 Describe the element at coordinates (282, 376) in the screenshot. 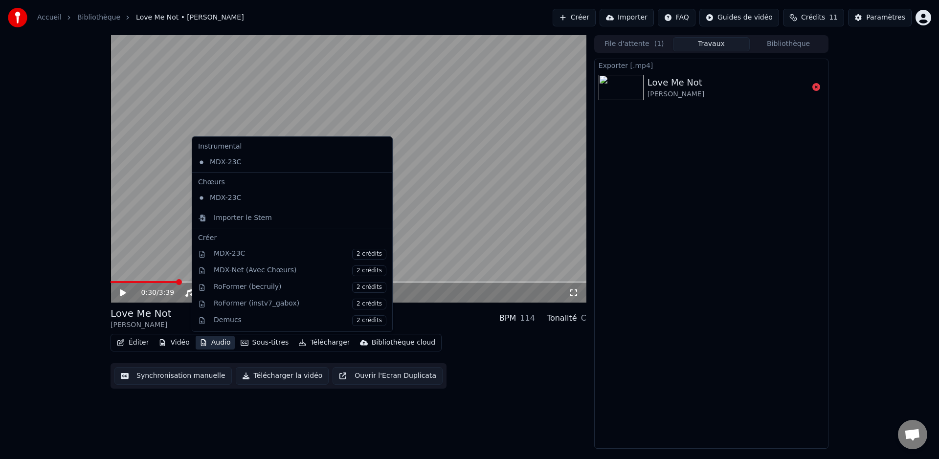

I see `button: Télécharger la vidéo` at that location.